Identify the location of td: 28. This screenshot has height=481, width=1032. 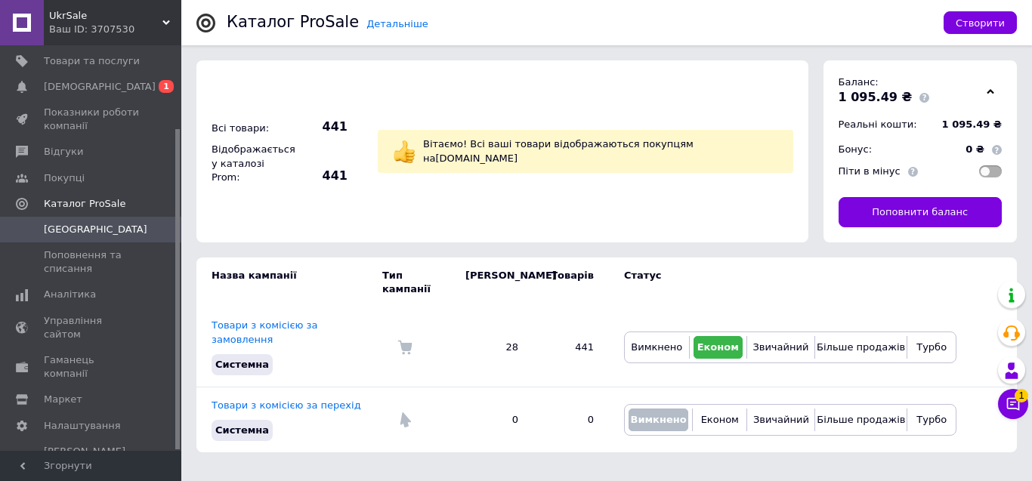
(492, 347).